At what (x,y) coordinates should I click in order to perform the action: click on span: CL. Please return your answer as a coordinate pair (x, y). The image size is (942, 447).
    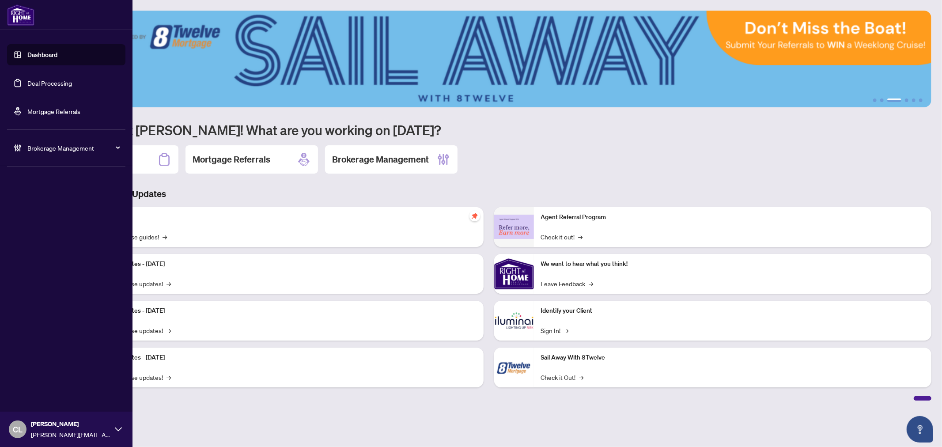
    Looking at the image, I should click on (18, 429).